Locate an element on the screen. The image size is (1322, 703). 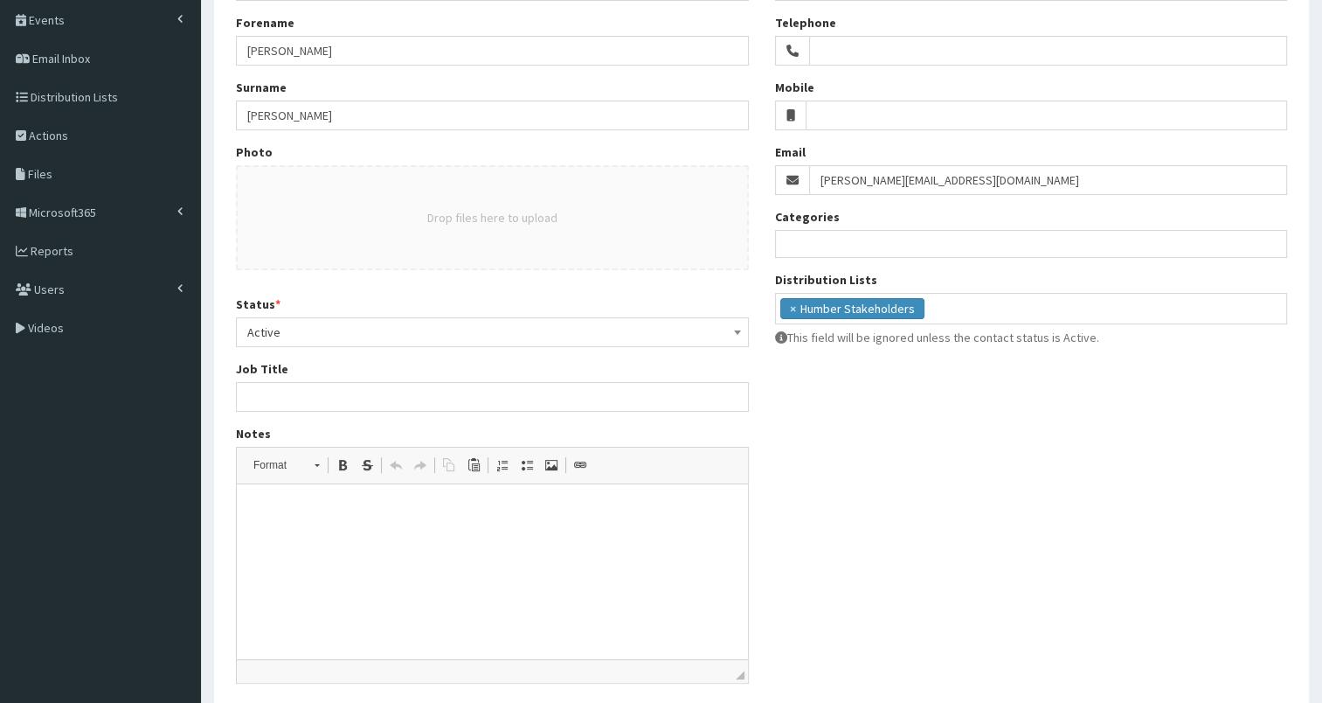
a: Strike Through is located at coordinates (367, 465).